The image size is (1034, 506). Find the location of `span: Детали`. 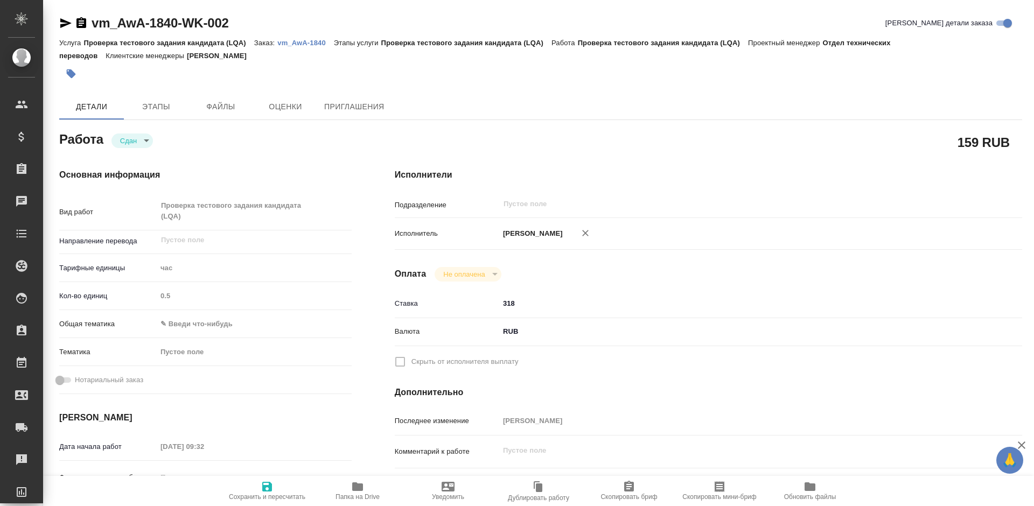

span: Детали is located at coordinates (92, 107).